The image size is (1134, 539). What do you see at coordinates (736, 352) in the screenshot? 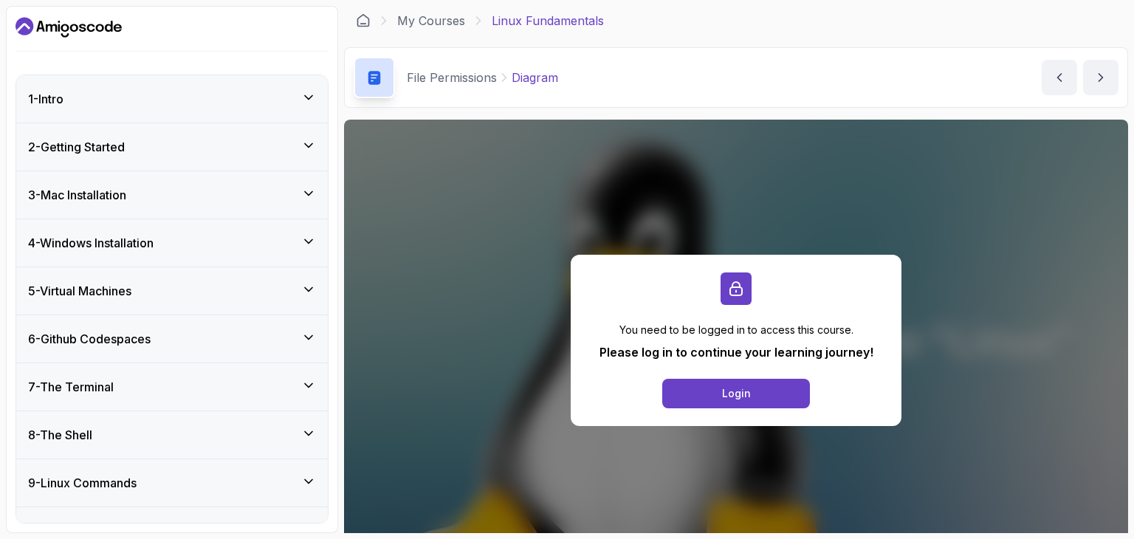
I see `p: Please log in to continue your learning journey!` at bounding box center [736, 352].